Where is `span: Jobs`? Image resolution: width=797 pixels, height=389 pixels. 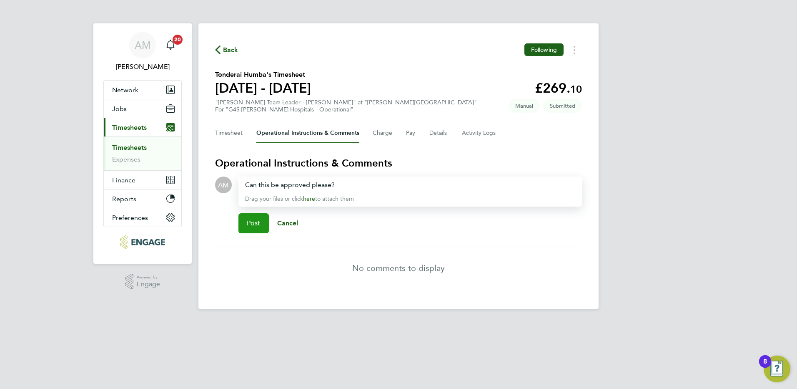 span: Jobs is located at coordinates (119, 108).